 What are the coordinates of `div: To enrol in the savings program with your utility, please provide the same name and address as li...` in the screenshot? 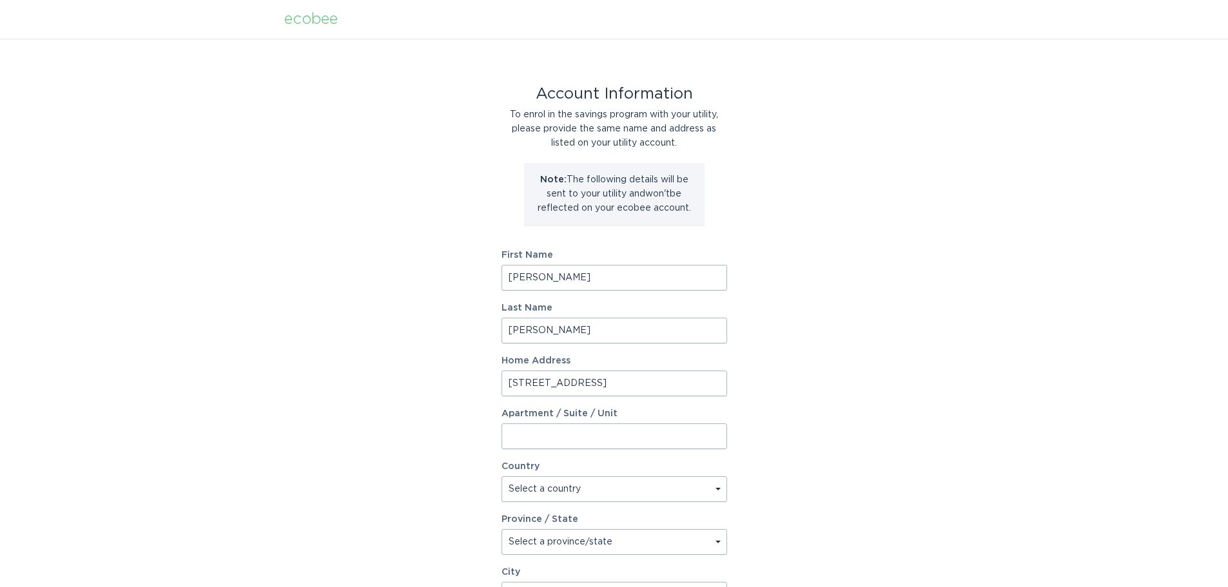 It's located at (614, 129).